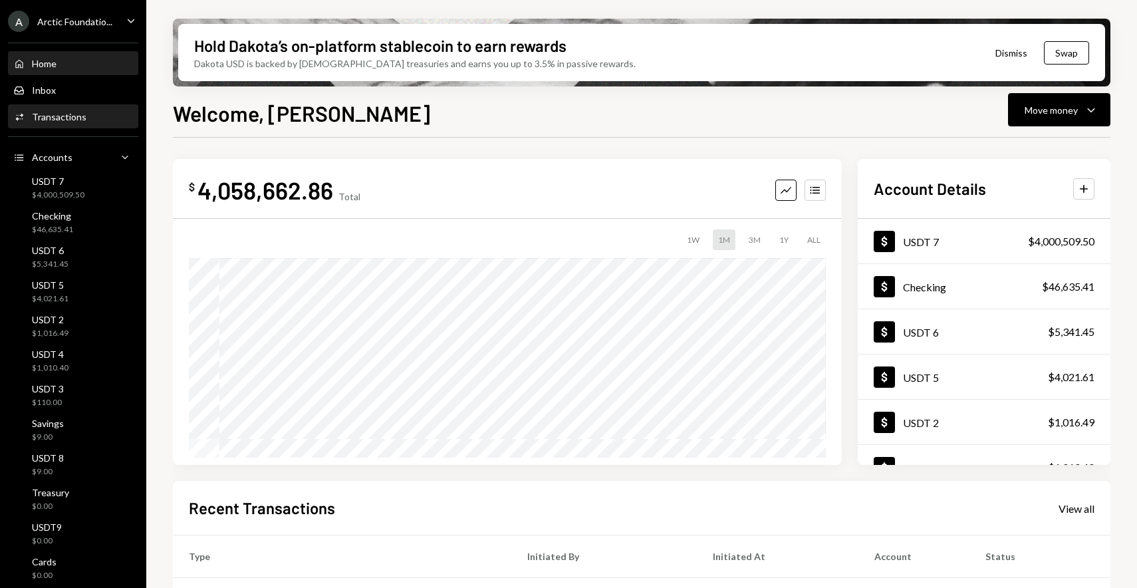 The height and width of the screenshot is (588, 1137). I want to click on div: Cards, so click(44, 561).